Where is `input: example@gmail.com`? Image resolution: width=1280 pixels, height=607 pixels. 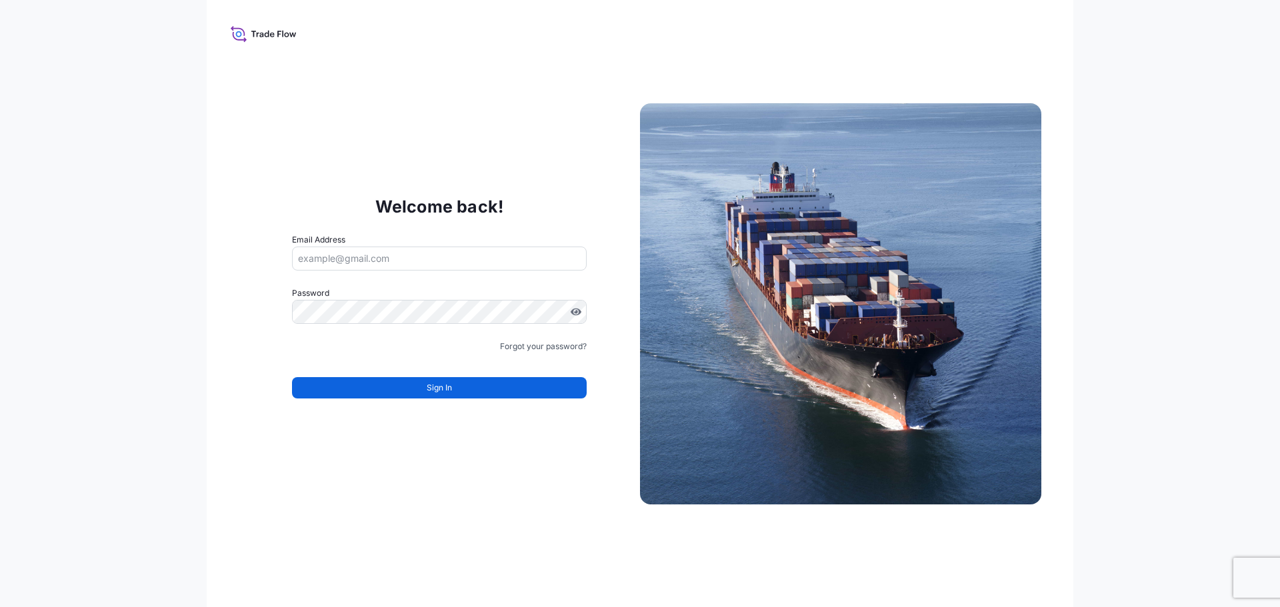
input: example@gmail.com is located at coordinates (439, 259).